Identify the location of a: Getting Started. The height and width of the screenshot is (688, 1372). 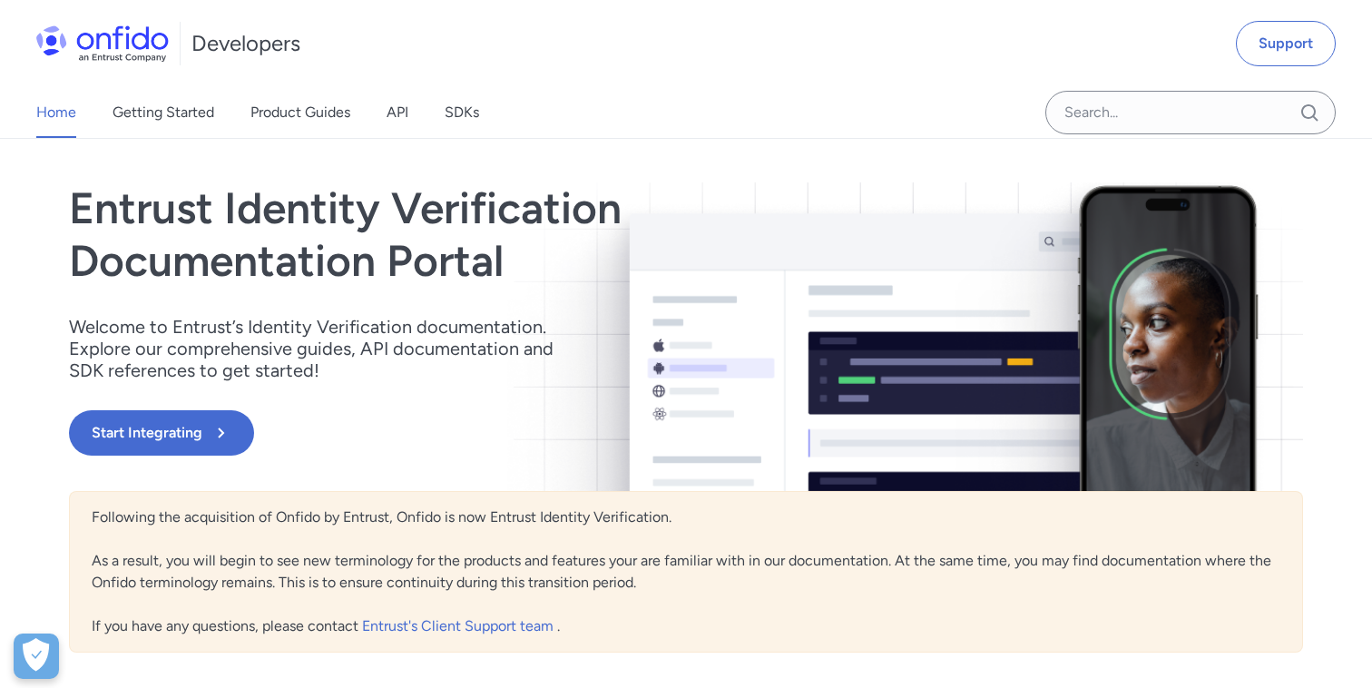
(163, 112).